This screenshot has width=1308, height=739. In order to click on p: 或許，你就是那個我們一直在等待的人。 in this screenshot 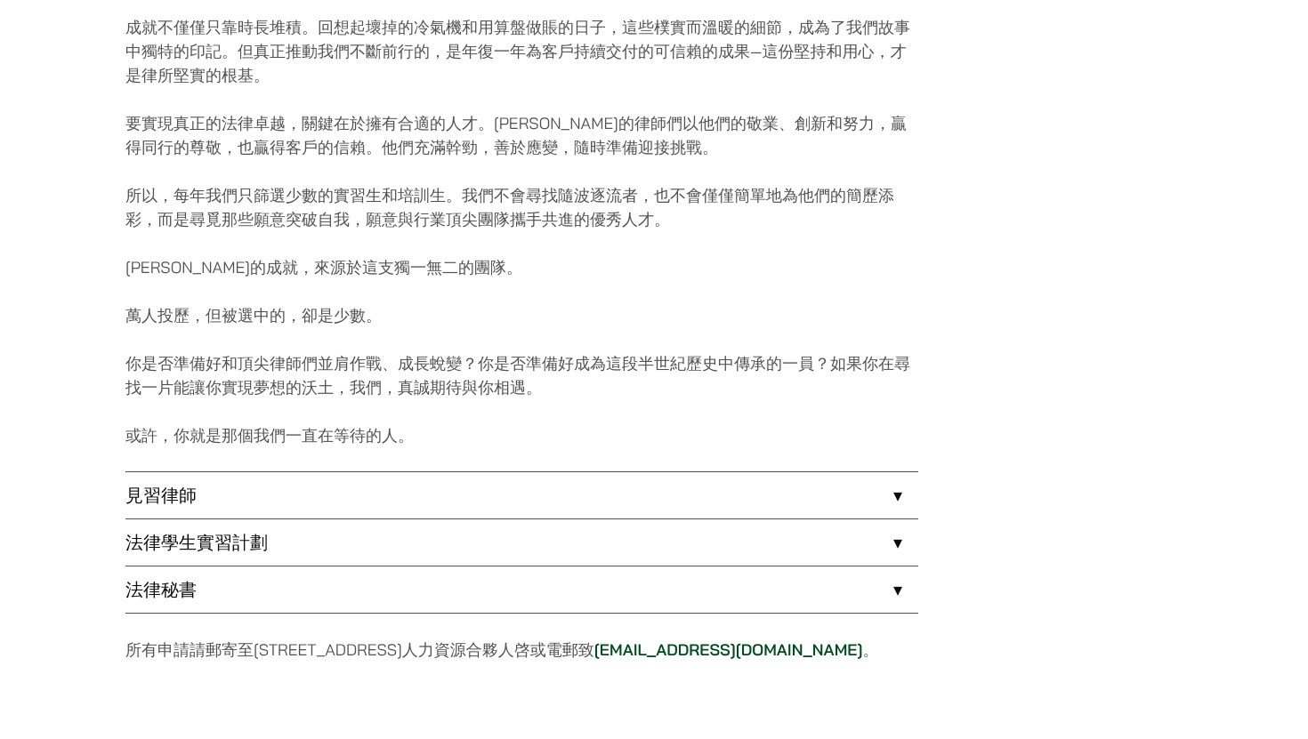, I will do `click(521, 435)`.